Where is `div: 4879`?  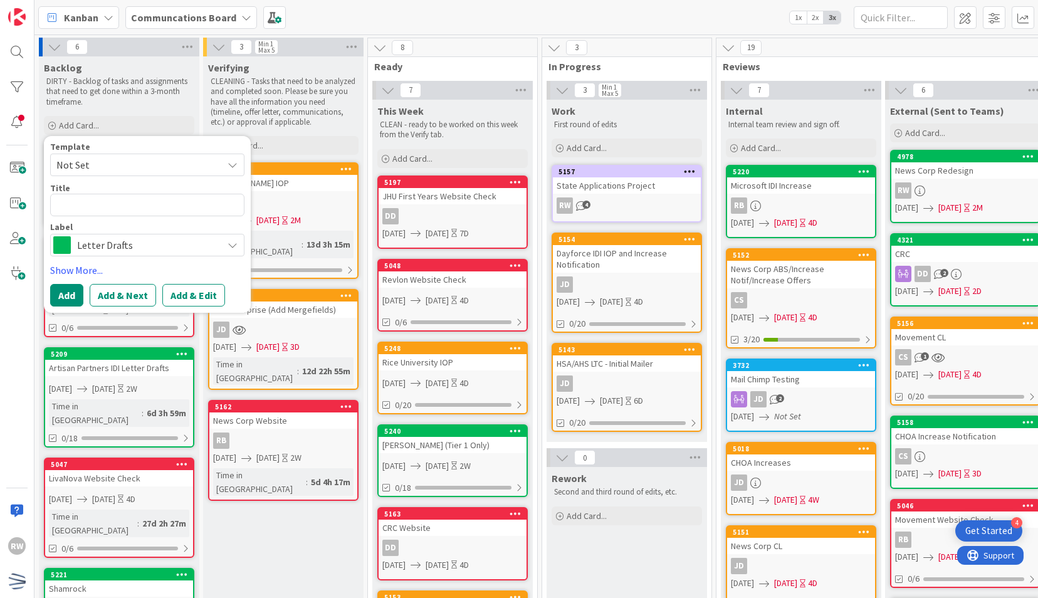 div: 4879 is located at coordinates (283, 169).